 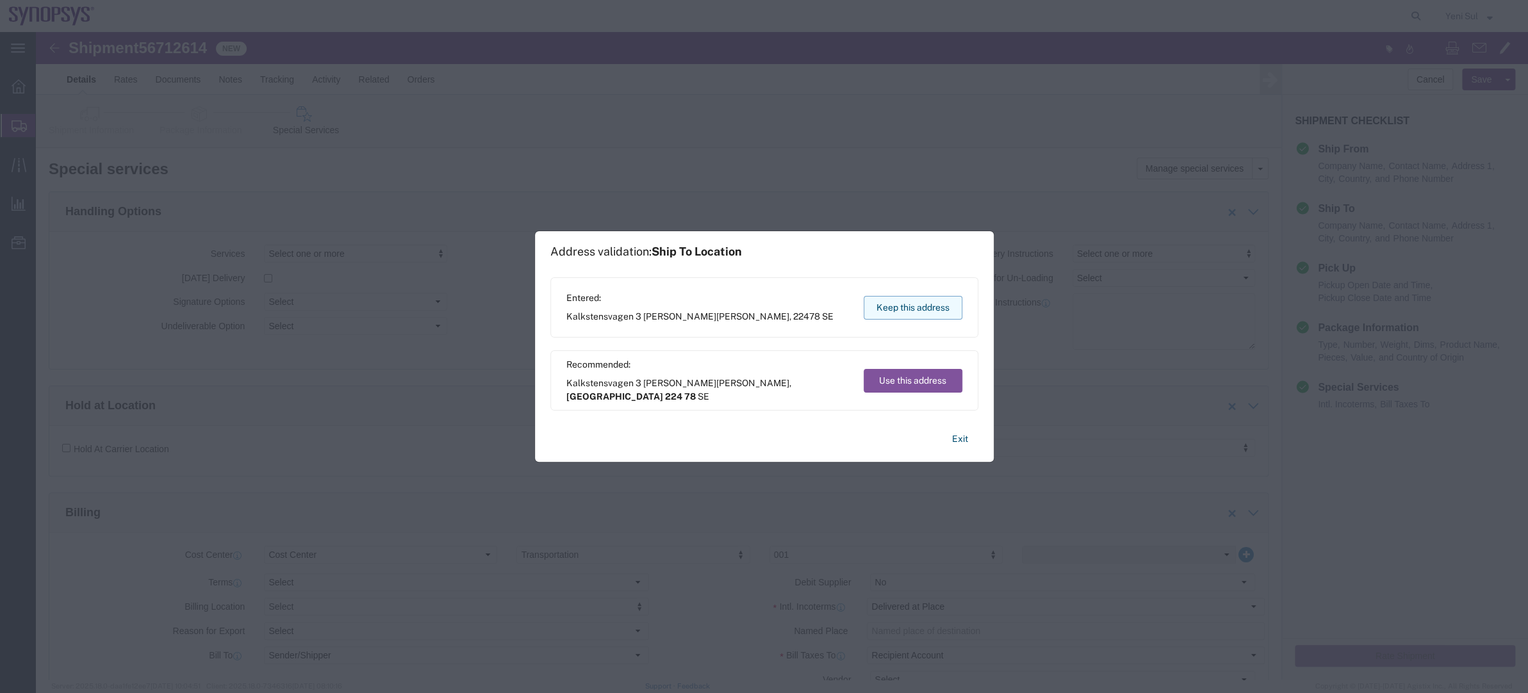 What do you see at coordinates (960, 439) in the screenshot?
I see `button: Exit` at bounding box center [960, 439].